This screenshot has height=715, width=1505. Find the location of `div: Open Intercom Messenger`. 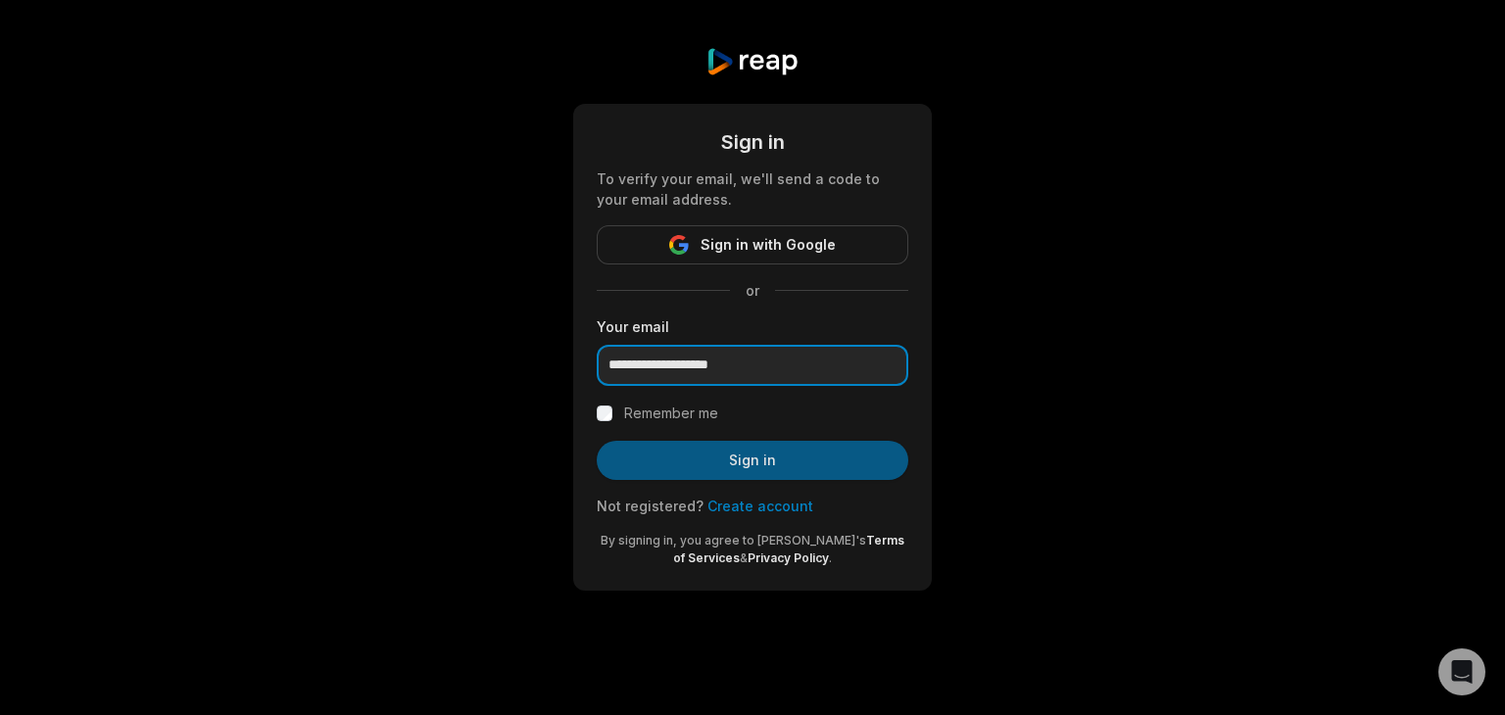

div: Open Intercom Messenger is located at coordinates (1462, 672).